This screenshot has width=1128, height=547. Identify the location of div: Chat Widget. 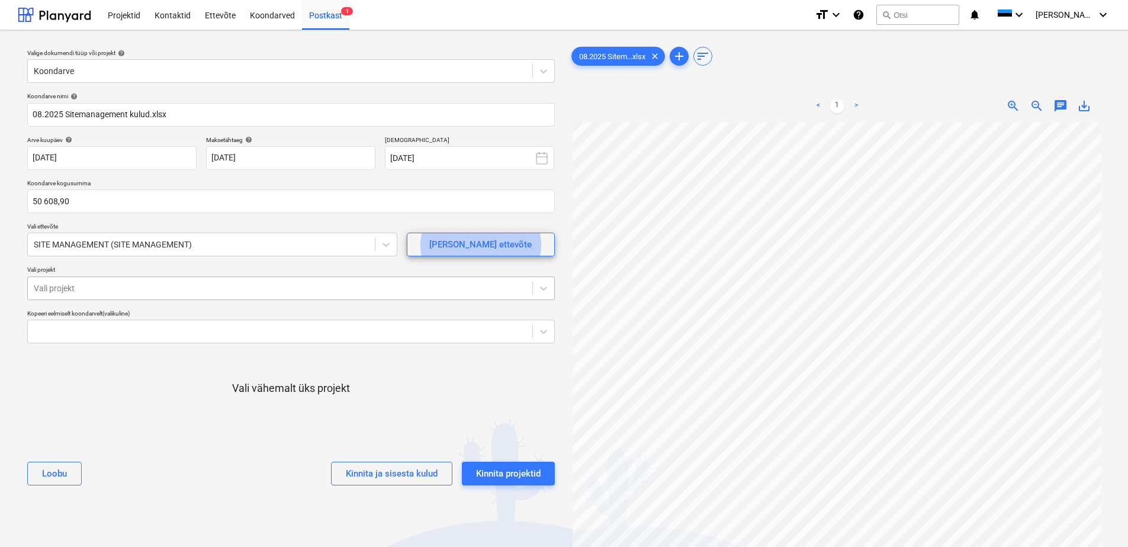
(1099, 519).